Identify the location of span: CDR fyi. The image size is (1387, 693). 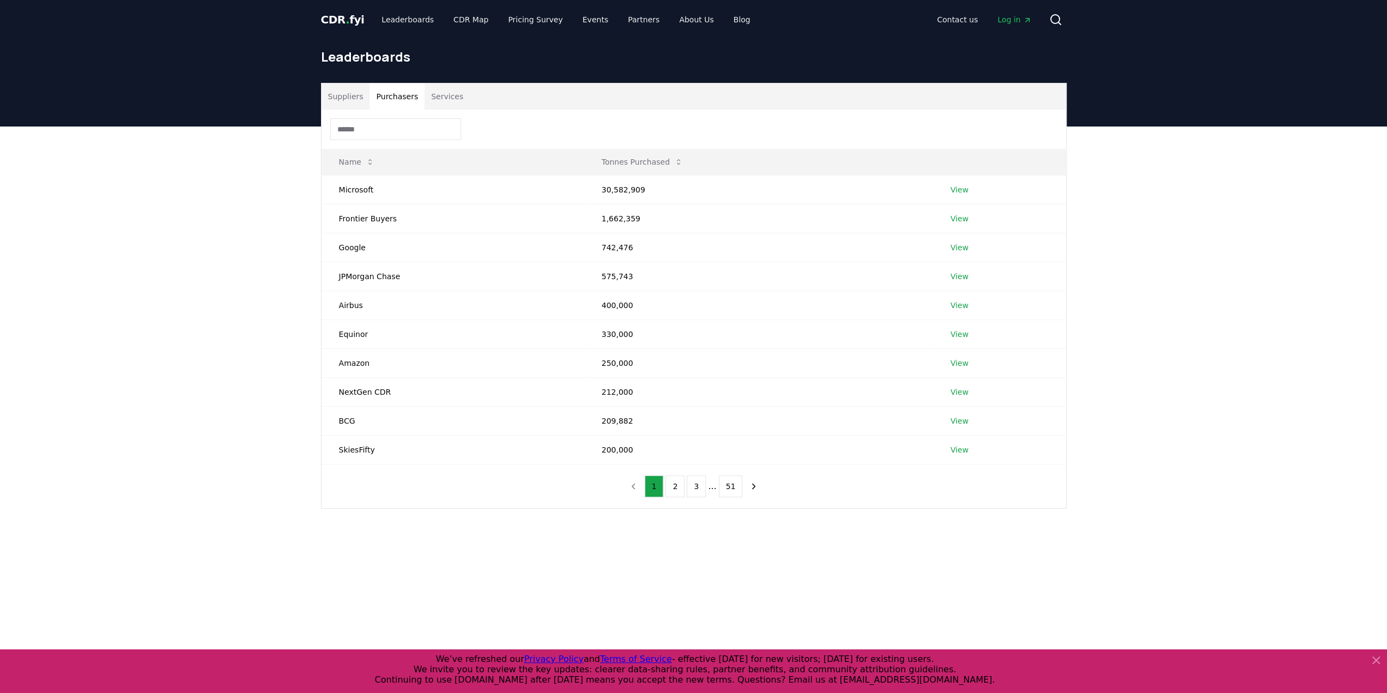
(343, 20).